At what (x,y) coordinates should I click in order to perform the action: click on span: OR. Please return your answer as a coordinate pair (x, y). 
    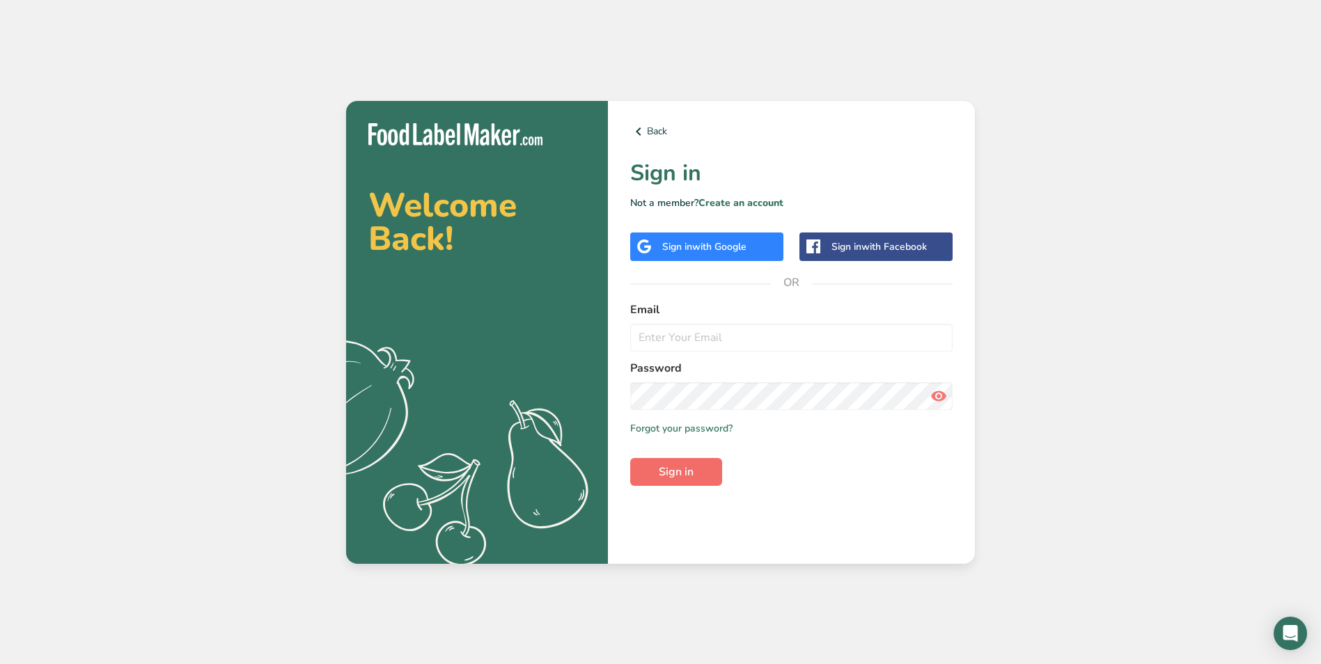
    Looking at the image, I should click on (792, 283).